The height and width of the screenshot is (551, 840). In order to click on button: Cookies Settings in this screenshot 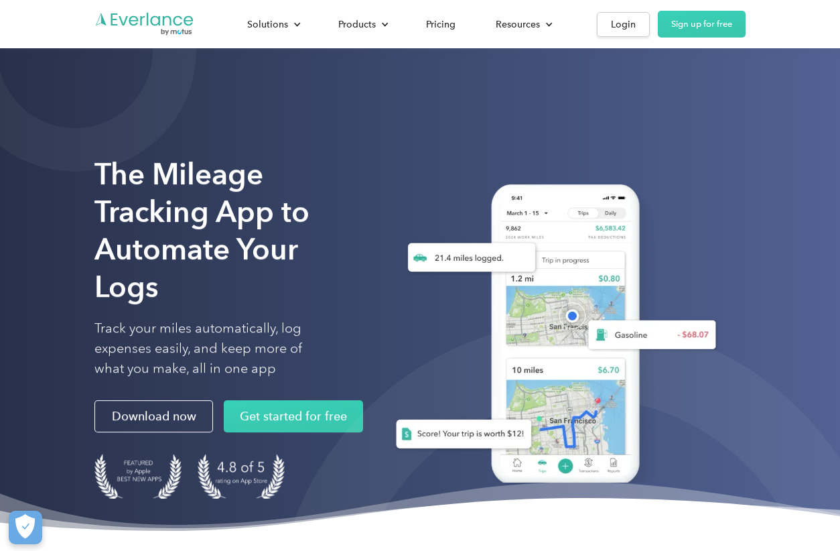, I will do `click(25, 527)`.